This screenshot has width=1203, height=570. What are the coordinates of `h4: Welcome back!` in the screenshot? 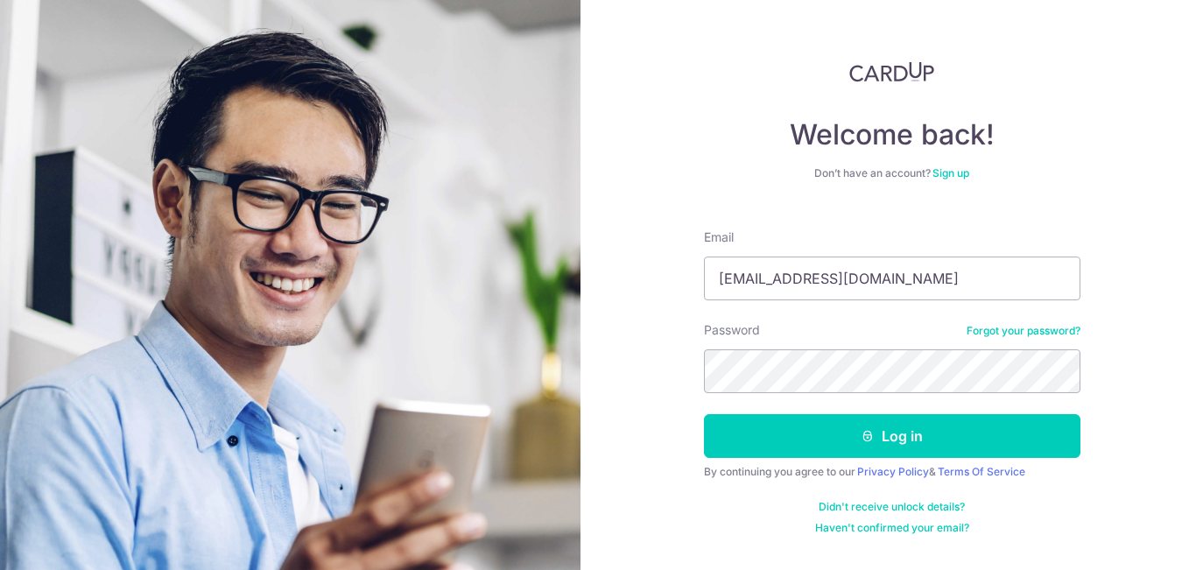 It's located at (892, 135).